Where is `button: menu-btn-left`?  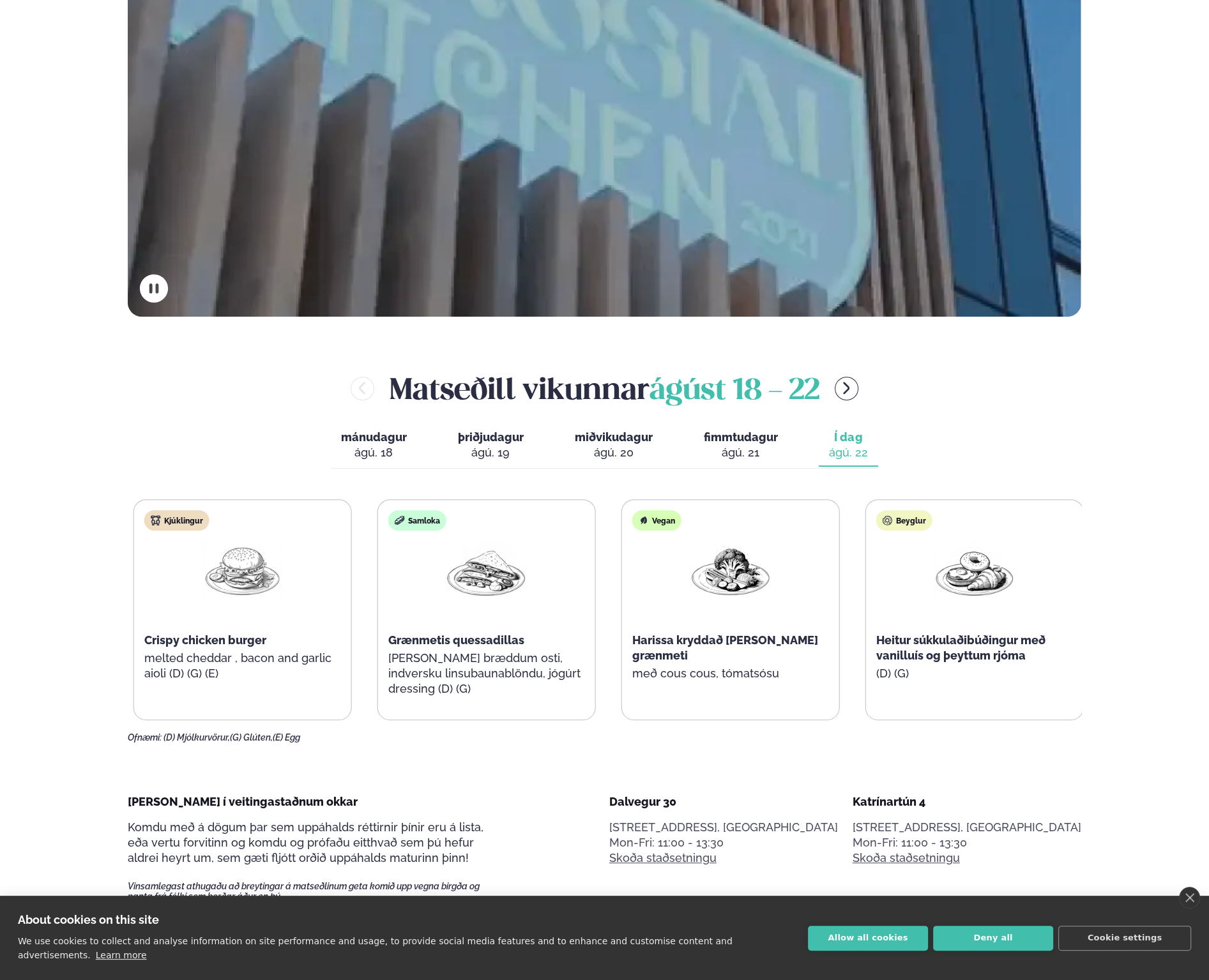
button: menu-btn-left is located at coordinates (362, 388).